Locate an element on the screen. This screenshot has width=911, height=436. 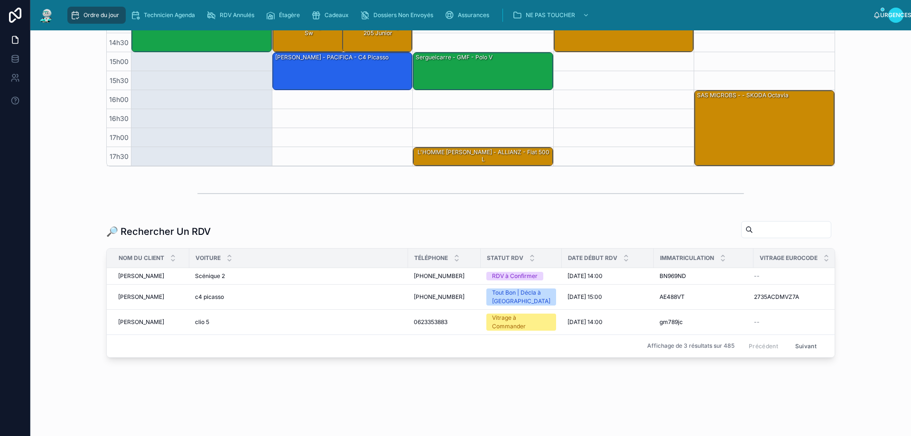
a: Scénique 2 is located at coordinates (298, 276).